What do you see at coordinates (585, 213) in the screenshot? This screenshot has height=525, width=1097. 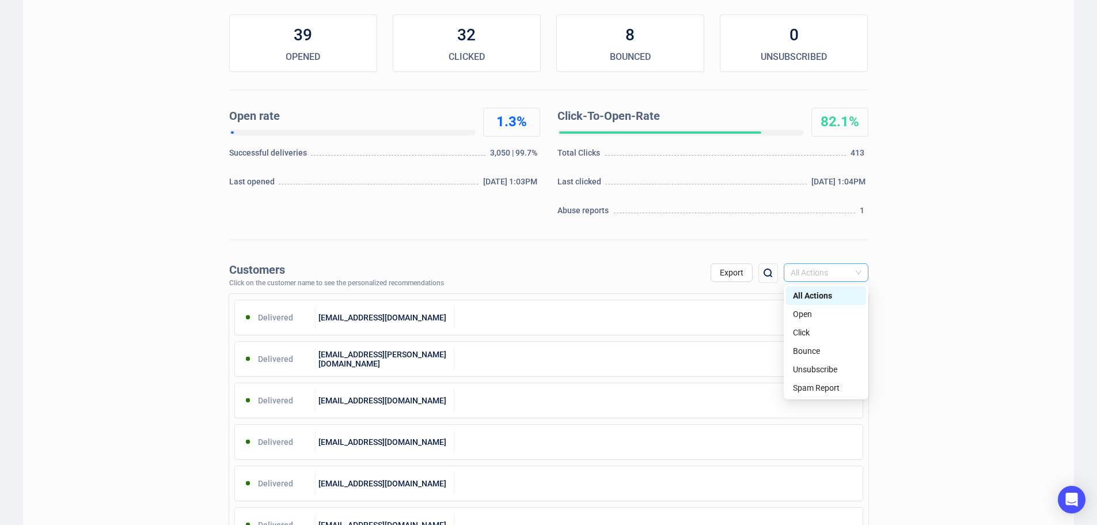 I see `div: Abuse reports` at bounding box center [585, 213].